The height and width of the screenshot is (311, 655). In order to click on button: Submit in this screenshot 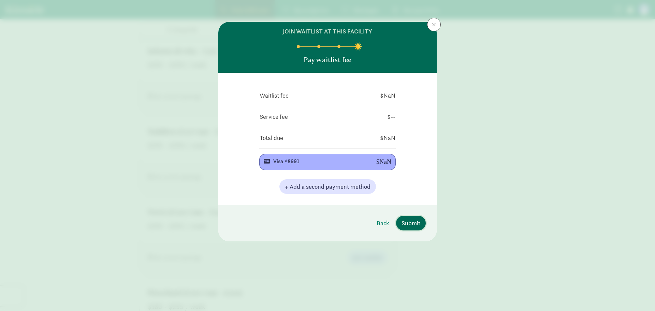, I will do `click(411, 223)`.